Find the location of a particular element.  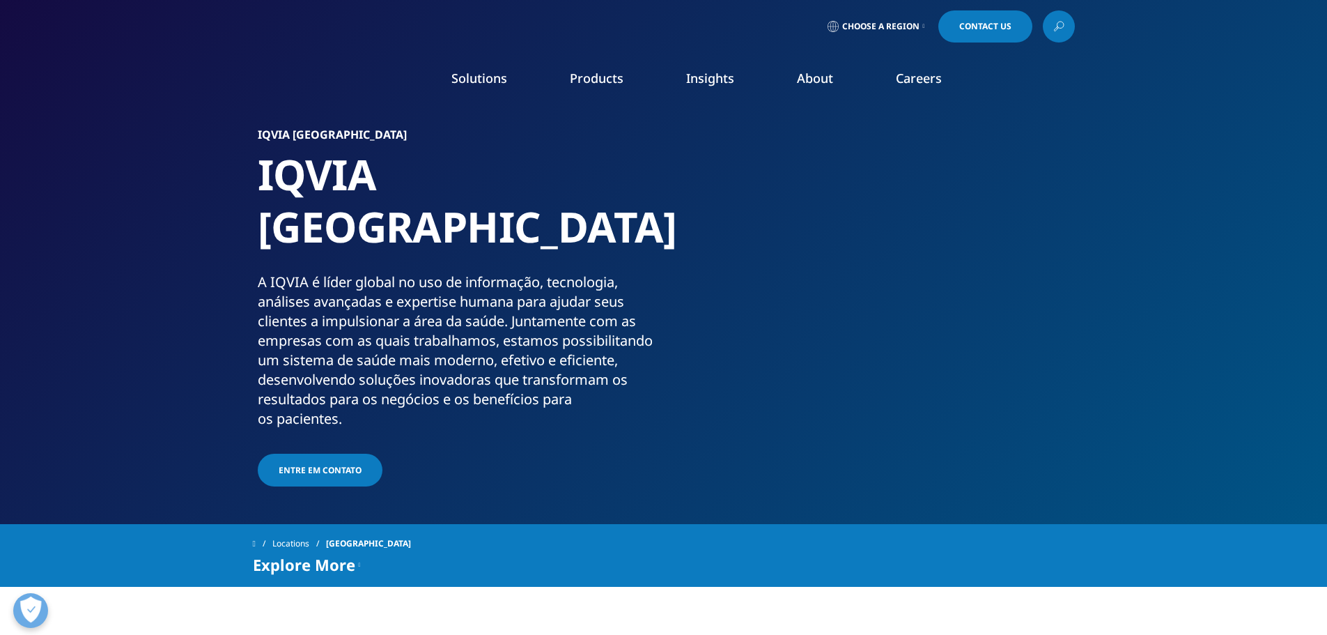

img: 106_small-group-discussion.jpg is located at coordinates (883, 268).